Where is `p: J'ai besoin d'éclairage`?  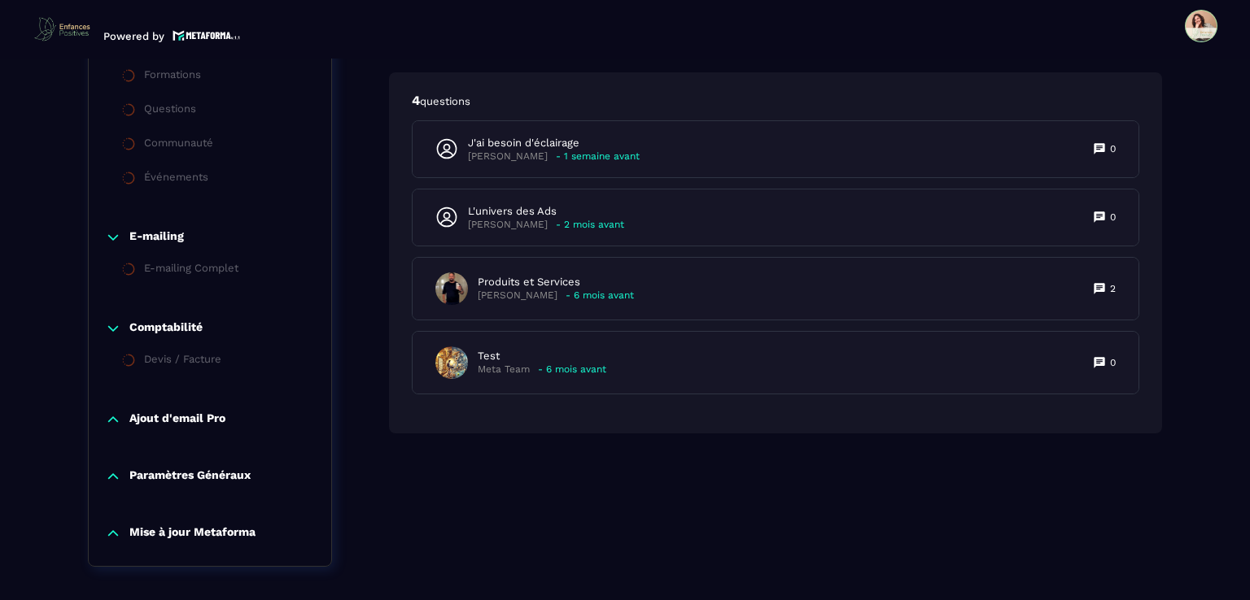
p: J'ai besoin d'éclairage is located at coordinates (553, 143).